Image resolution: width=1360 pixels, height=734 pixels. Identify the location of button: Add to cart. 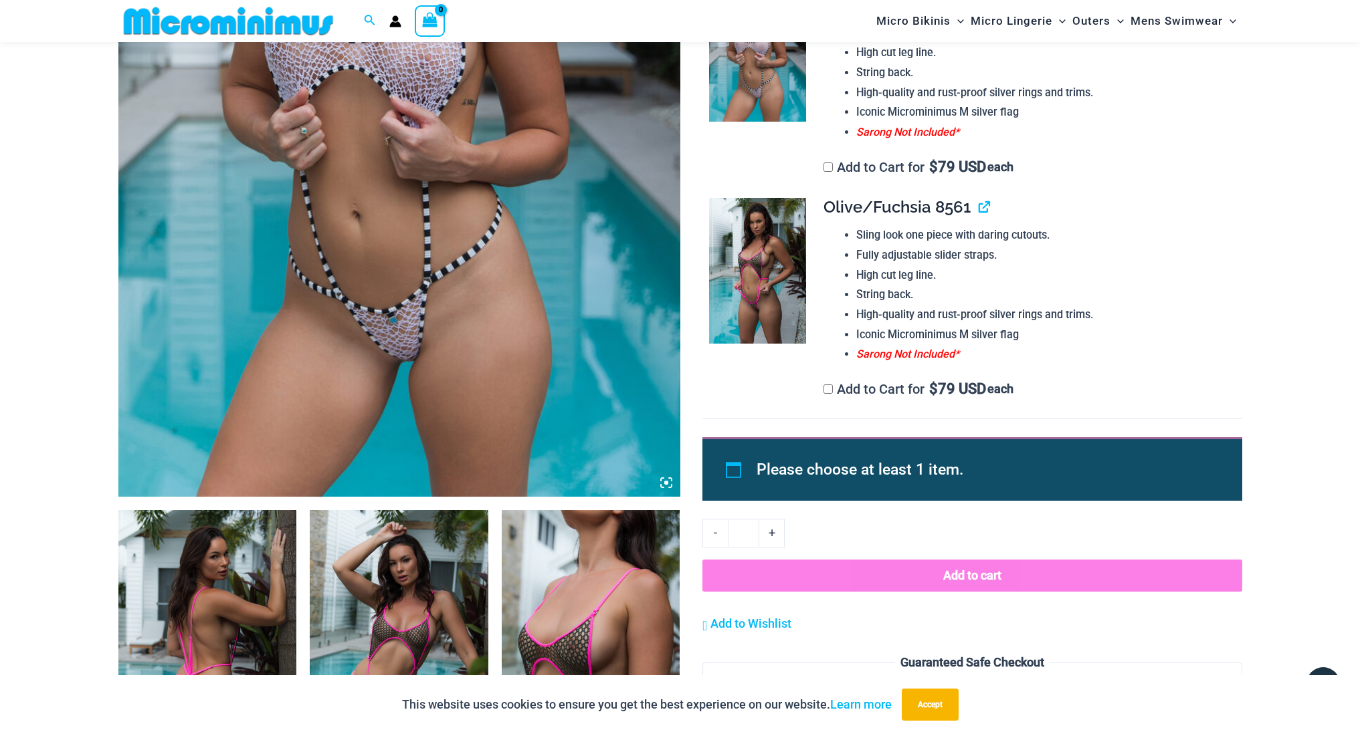
(972, 576).